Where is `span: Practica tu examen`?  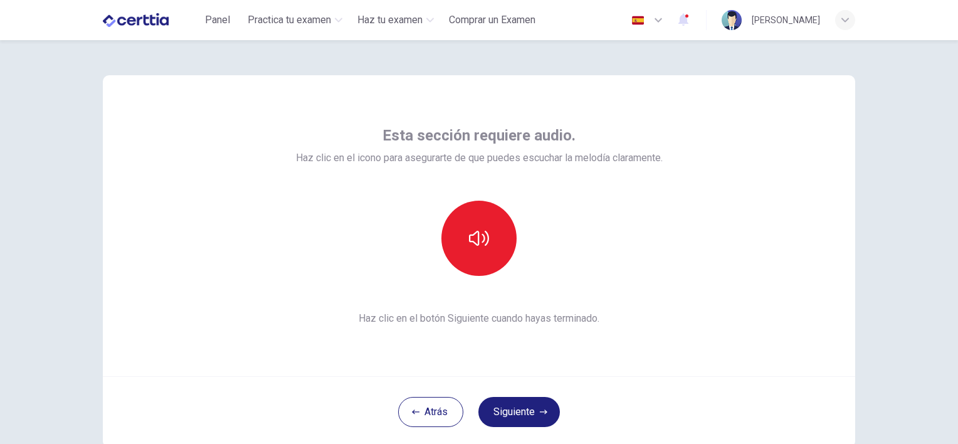 span: Practica tu examen is located at coordinates (289, 20).